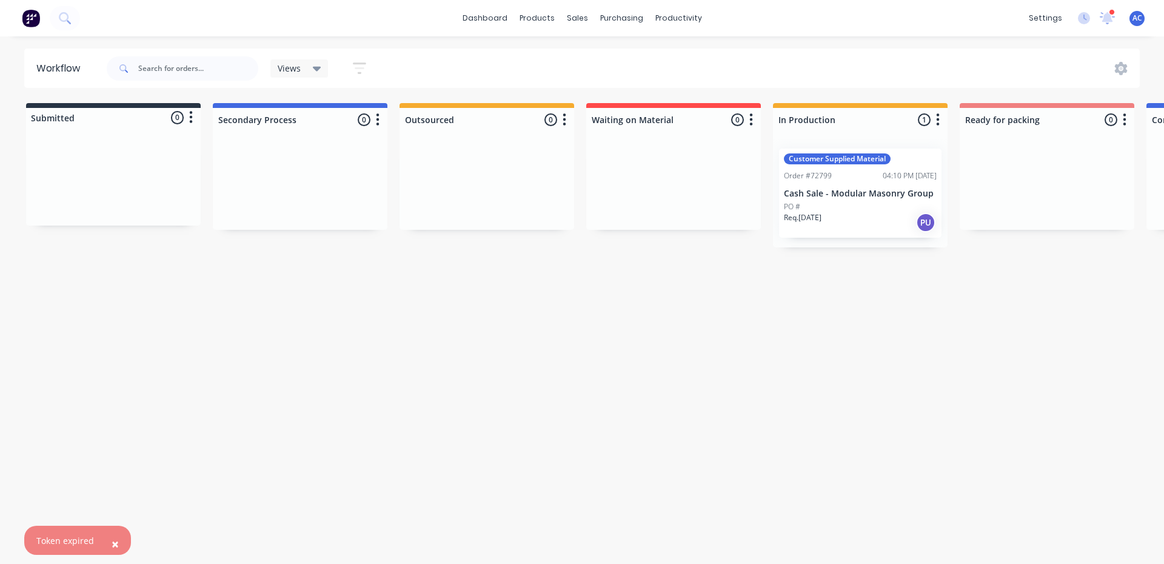 The height and width of the screenshot is (564, 1164). Describe the element at coordinates (860, 193) in the screenshot. I see `p: Cash Sale - Modular Masonry Group` at that location.